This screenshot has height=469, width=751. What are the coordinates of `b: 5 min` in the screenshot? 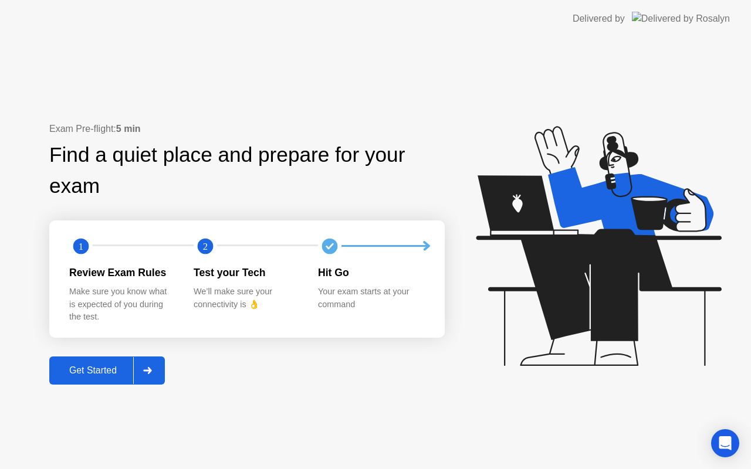 It's located at (128, 128).